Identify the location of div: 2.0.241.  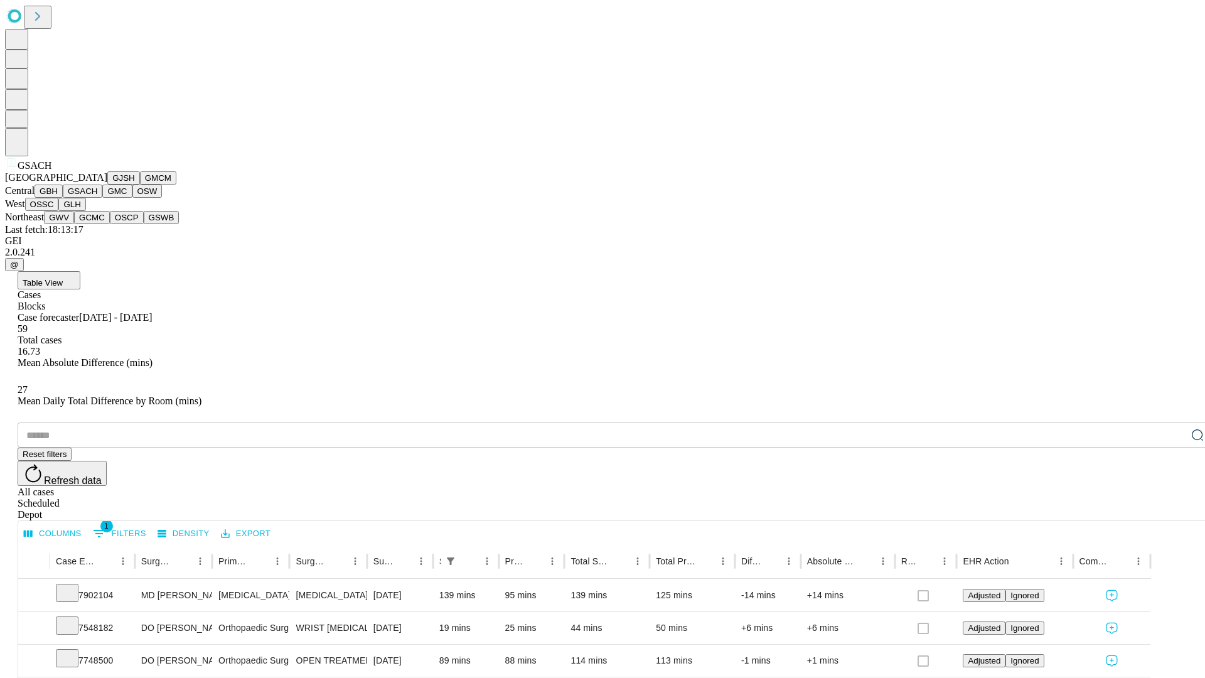
(602, 252).